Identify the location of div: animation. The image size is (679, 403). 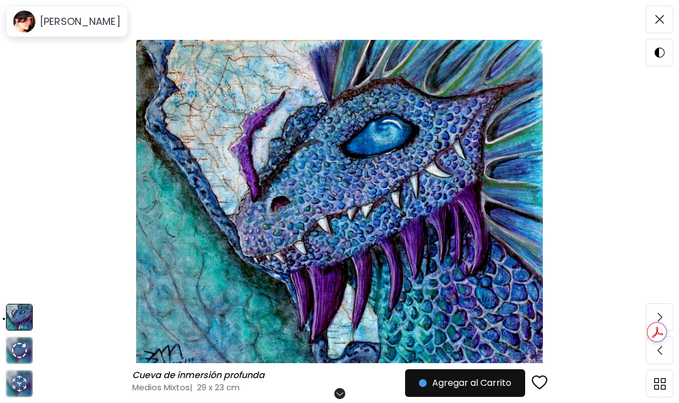
(19, 384).